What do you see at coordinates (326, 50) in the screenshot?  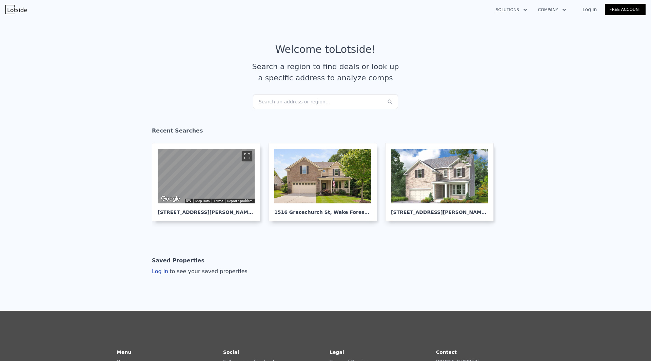 I see `div: Welcome to Lotside !` at bounding box center [326, 50].